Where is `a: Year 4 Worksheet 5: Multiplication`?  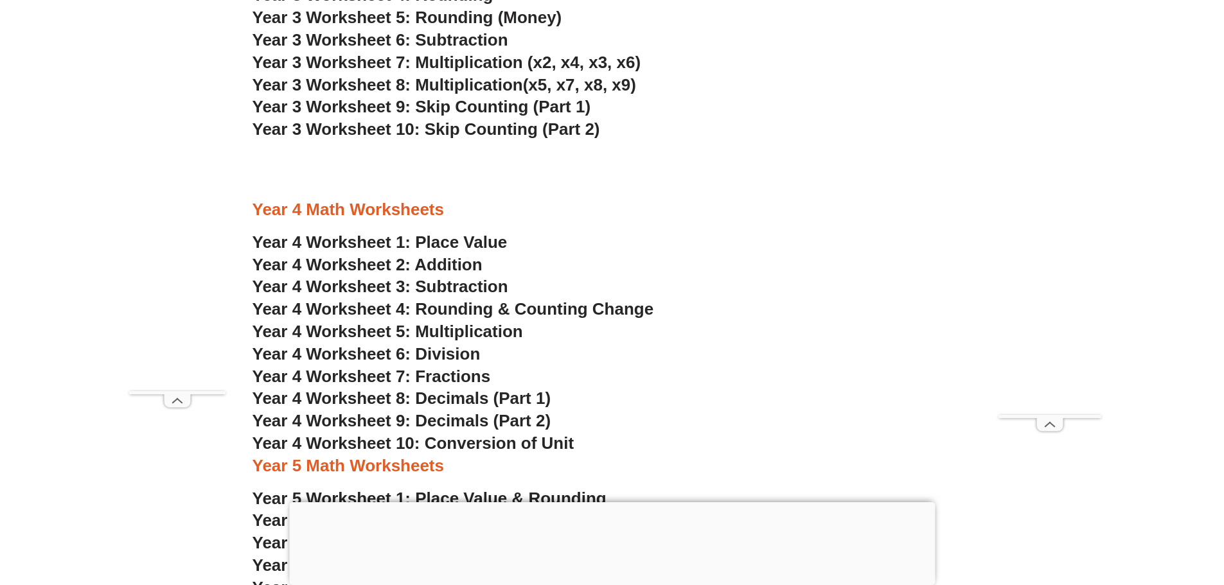
a: Year 4 Worksheet 5: Multiplication is located at coordinates (387, 331).